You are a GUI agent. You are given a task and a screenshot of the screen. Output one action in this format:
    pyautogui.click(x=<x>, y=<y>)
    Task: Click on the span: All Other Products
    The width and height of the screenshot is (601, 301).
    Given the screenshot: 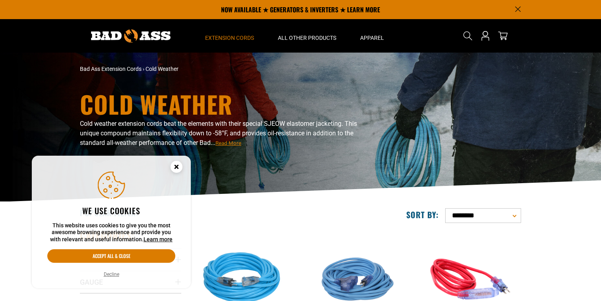 What is the action you would take?
    pyautogui.click(x=307, y=38)
    